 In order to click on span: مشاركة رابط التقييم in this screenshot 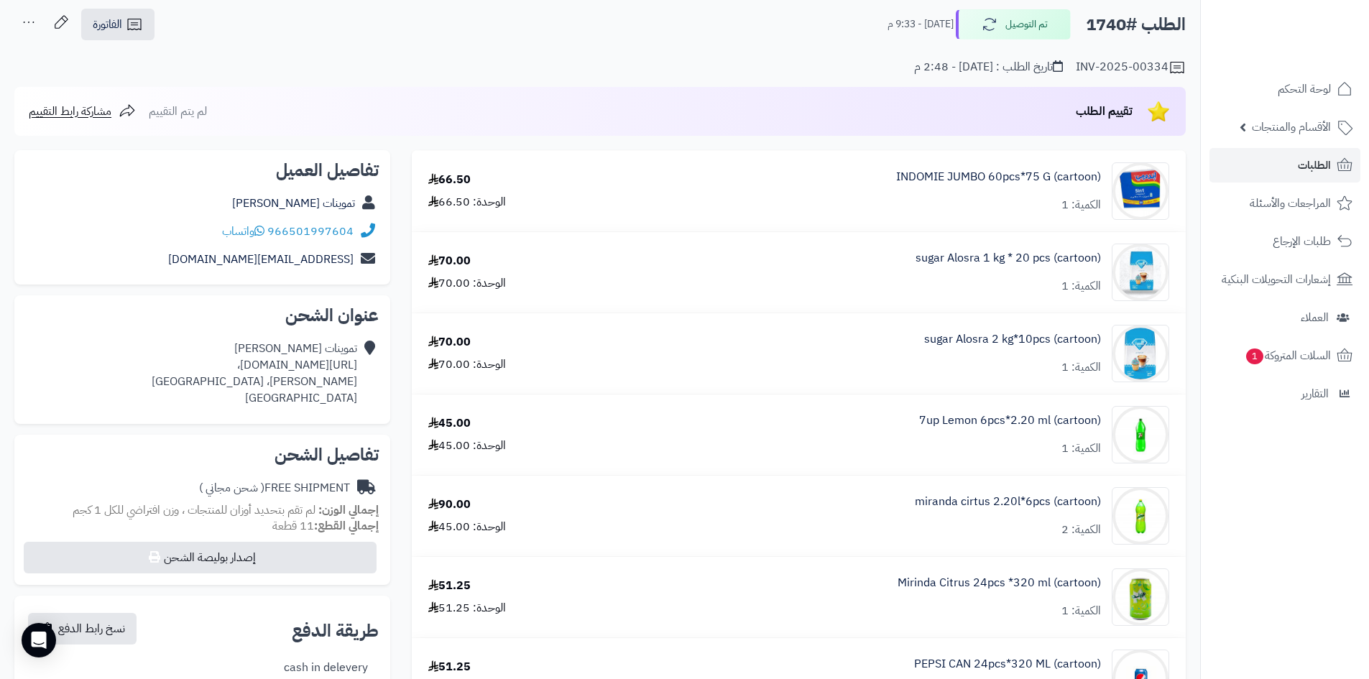, I will do `click(70, 111)`.